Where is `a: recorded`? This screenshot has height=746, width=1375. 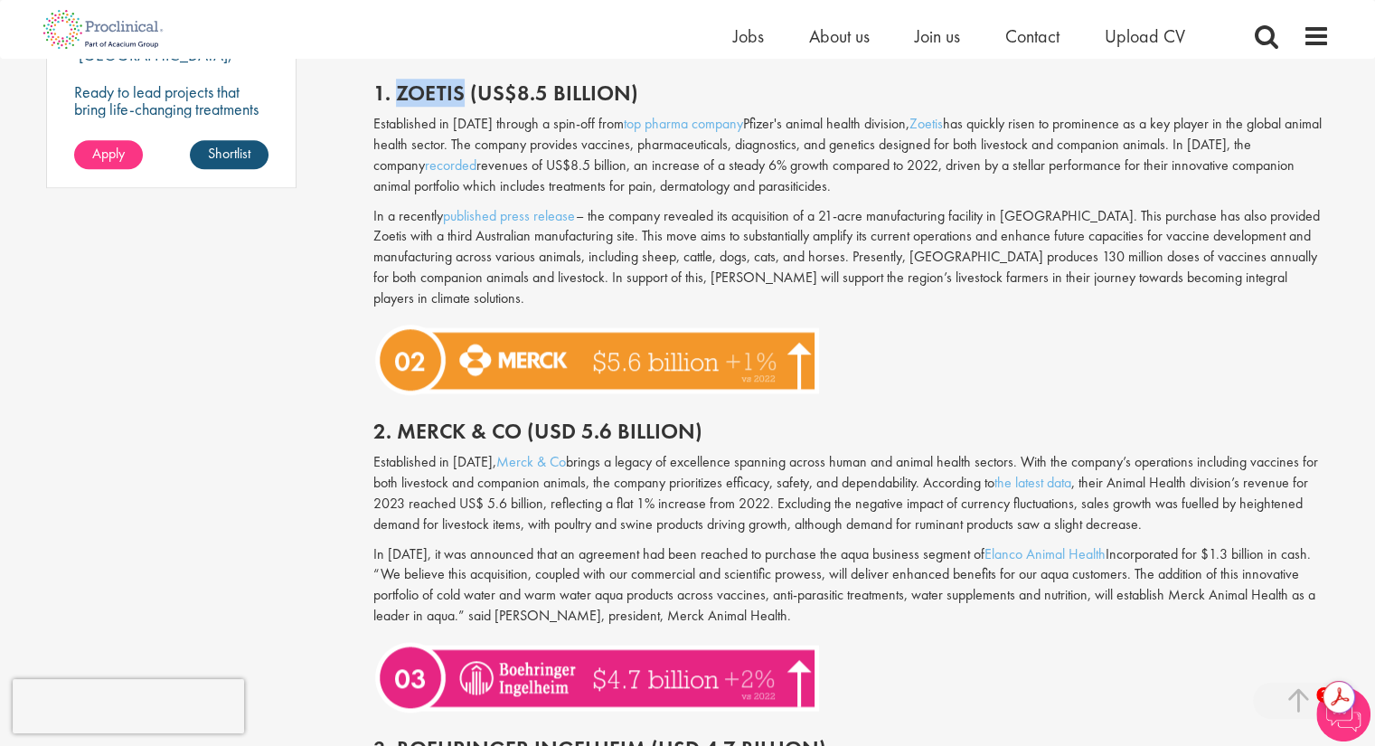
a: recorded is located at coordinates (450, 165).